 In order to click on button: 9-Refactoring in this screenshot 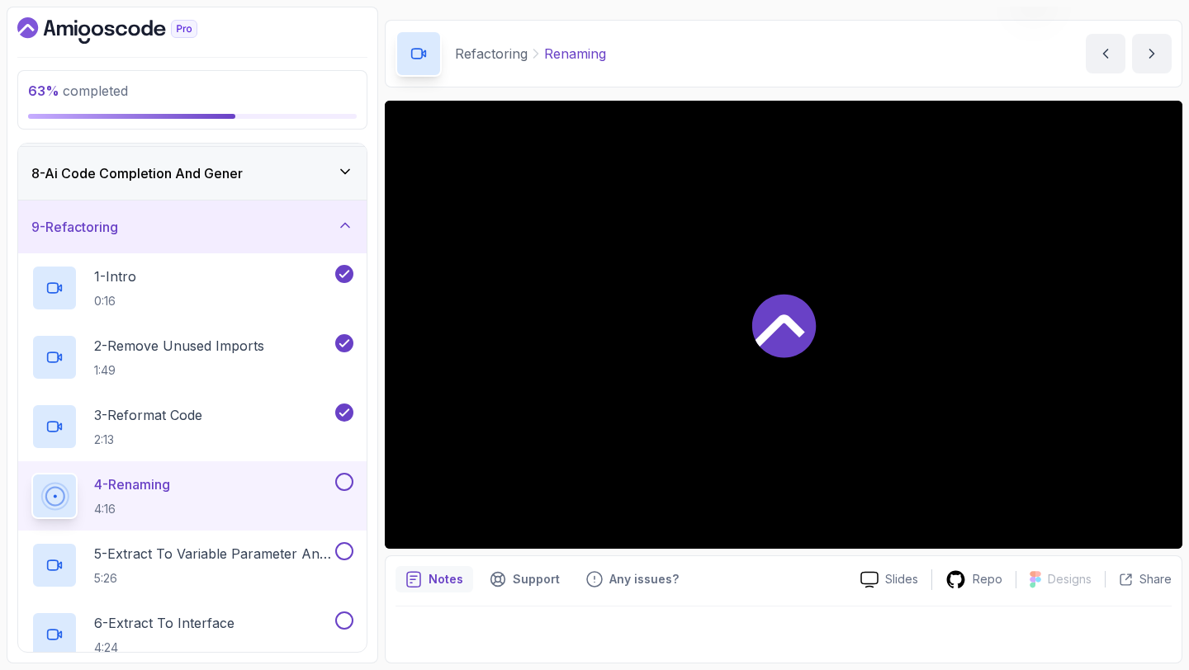, I will do `click(192, 227)`.